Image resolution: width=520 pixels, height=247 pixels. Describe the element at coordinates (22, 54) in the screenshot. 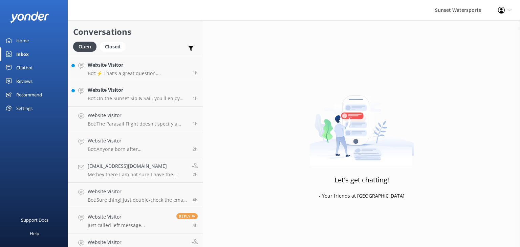

I see `div: Inbox` at that location.